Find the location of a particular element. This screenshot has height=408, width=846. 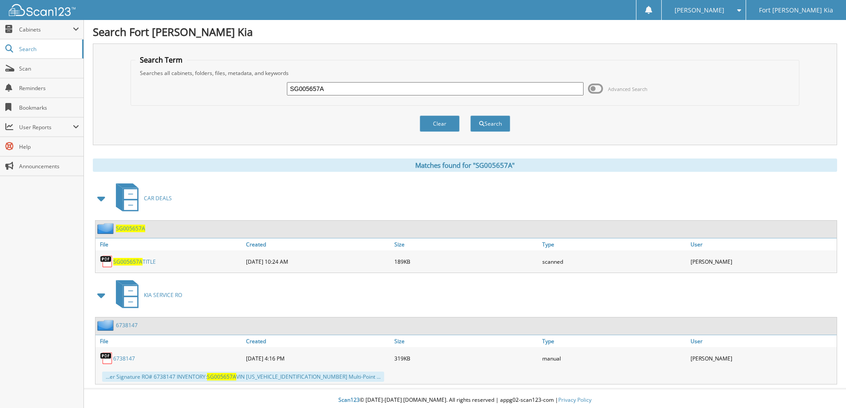

span: KIA SERVICE RO is located at coordinates (163, 295).